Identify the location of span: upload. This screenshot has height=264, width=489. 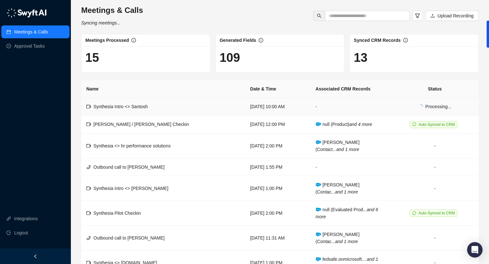
(432, 16).